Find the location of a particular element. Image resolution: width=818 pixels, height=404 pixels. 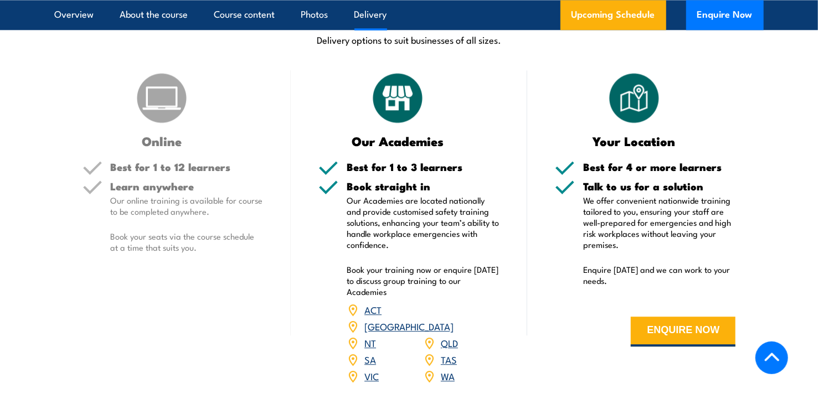

h3: Your Location is located at coordinates (634, 141).